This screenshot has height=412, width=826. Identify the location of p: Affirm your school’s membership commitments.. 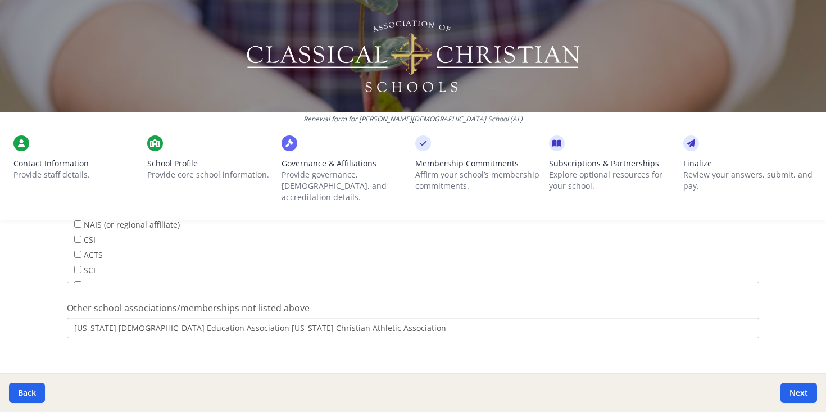
(480, 180).